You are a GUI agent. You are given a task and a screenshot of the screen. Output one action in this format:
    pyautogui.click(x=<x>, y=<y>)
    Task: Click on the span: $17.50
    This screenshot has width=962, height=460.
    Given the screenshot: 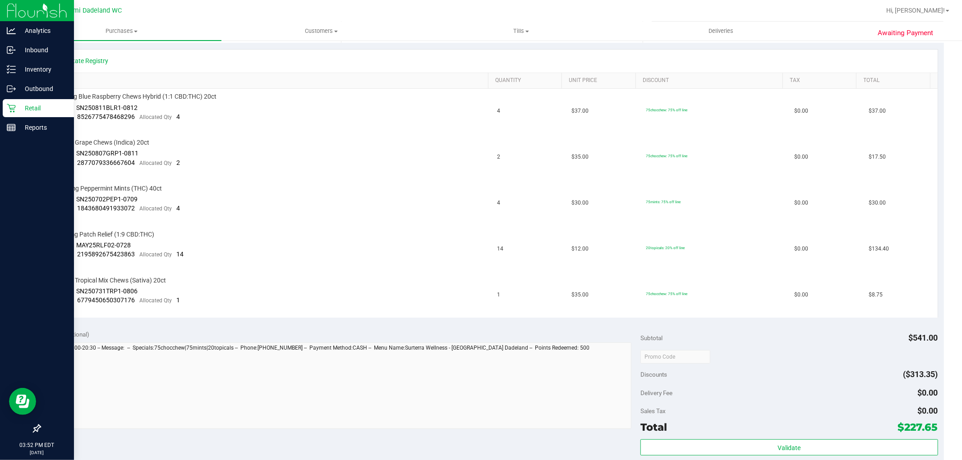 What is the action you would take?
    pyautogui.click(x=877, y=157)
    